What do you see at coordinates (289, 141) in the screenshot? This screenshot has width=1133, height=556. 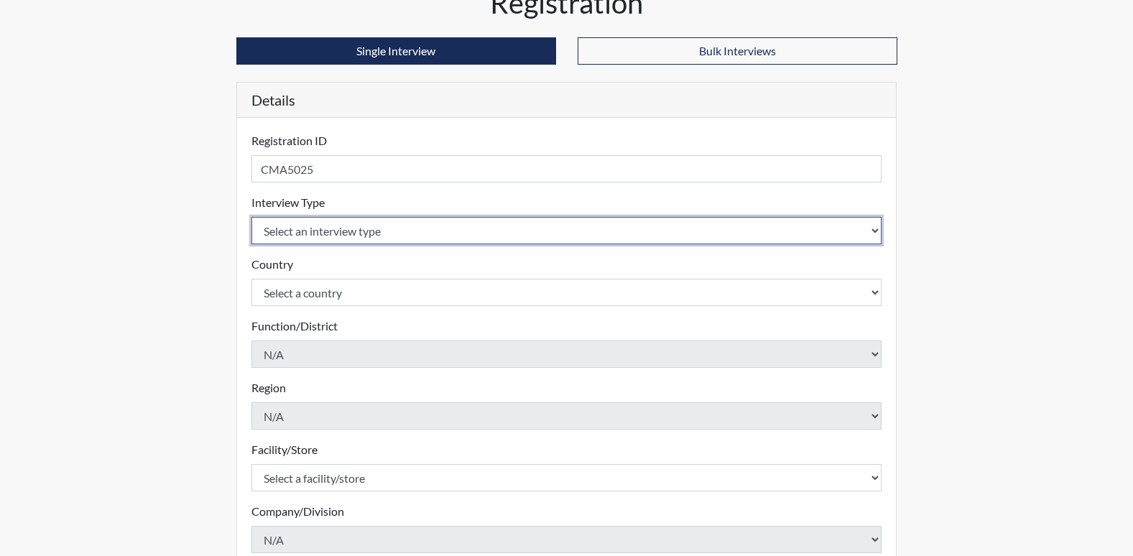 I see `label: Registration ID` at bounding box center [289, 141].